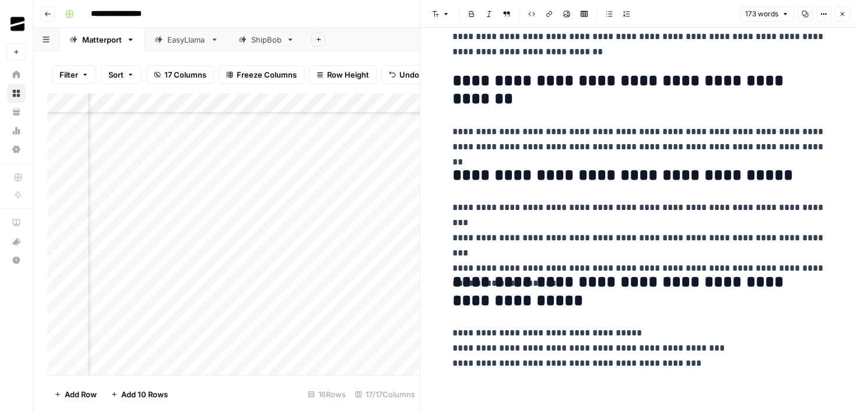  What do you see at coordinates (16, 93) in the screenshot?
I see `a: Browse` at bounding box center [16, 93].